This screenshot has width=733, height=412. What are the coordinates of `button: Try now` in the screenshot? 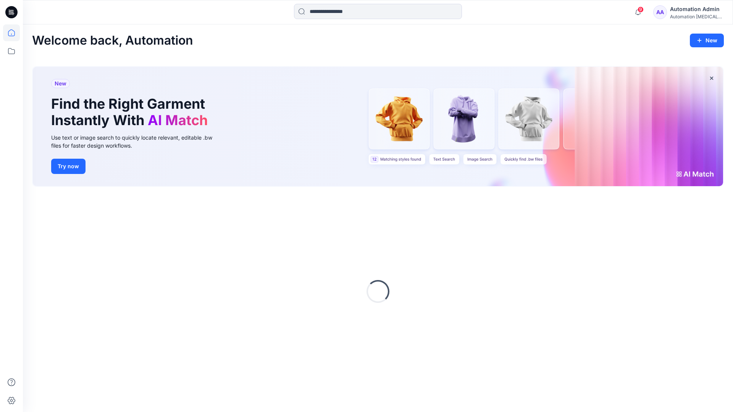 It's located at (68, 166).